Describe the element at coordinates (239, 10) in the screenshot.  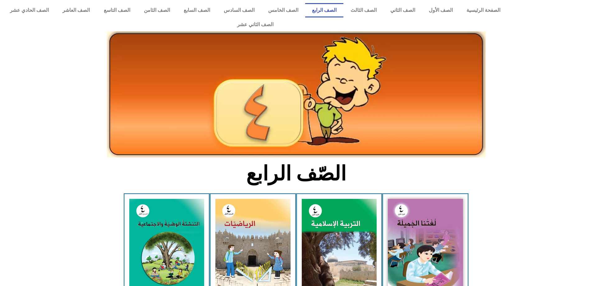
I see `a: الصف السادس` at that location.